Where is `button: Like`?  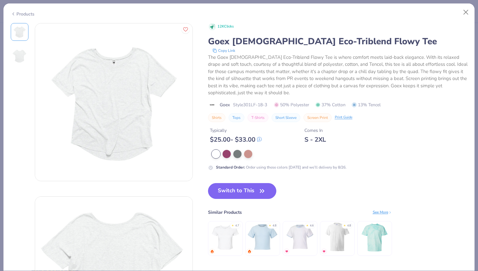
button: Like is located at coordinates (186, 29).